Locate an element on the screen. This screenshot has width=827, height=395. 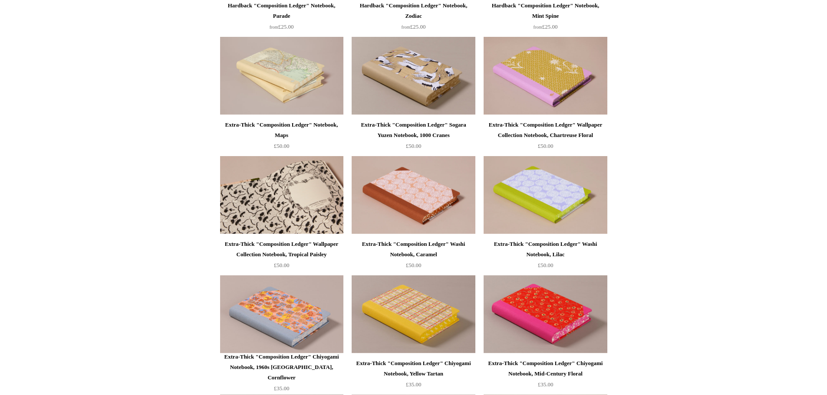
div: Extra-Thick "Composition Ledger" Washi Notebook, Caramel is located at coordinates (413, 250).